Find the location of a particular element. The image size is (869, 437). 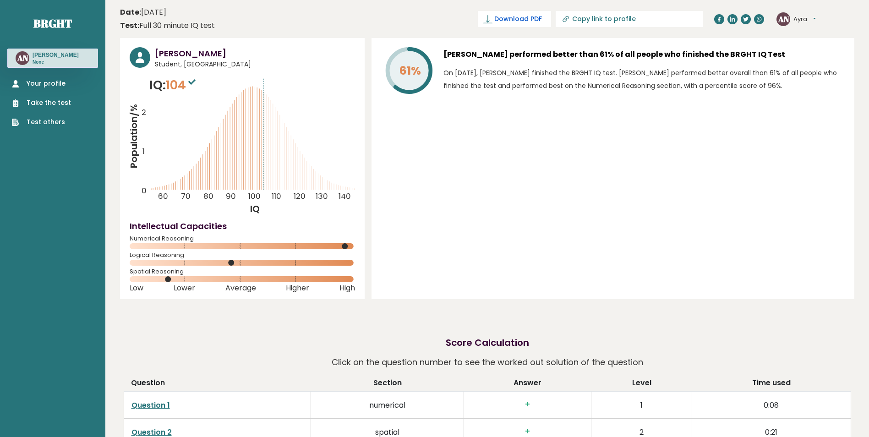

p: Click on the question number to see the worked out solution of the question is located at coordinates (488, 363).